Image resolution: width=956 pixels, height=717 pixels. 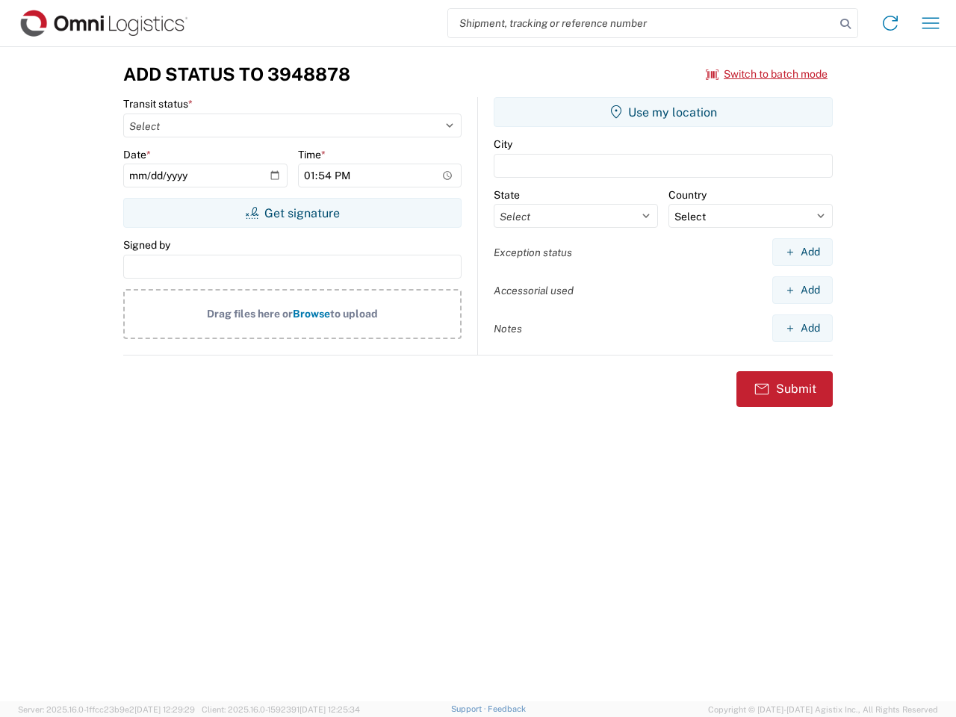 What do you see at coordinates (106, 709) in the screenshot?
I see `span: Server: 2025.16.0-1ffcc23b9e2` at bounding box center [106, 709].